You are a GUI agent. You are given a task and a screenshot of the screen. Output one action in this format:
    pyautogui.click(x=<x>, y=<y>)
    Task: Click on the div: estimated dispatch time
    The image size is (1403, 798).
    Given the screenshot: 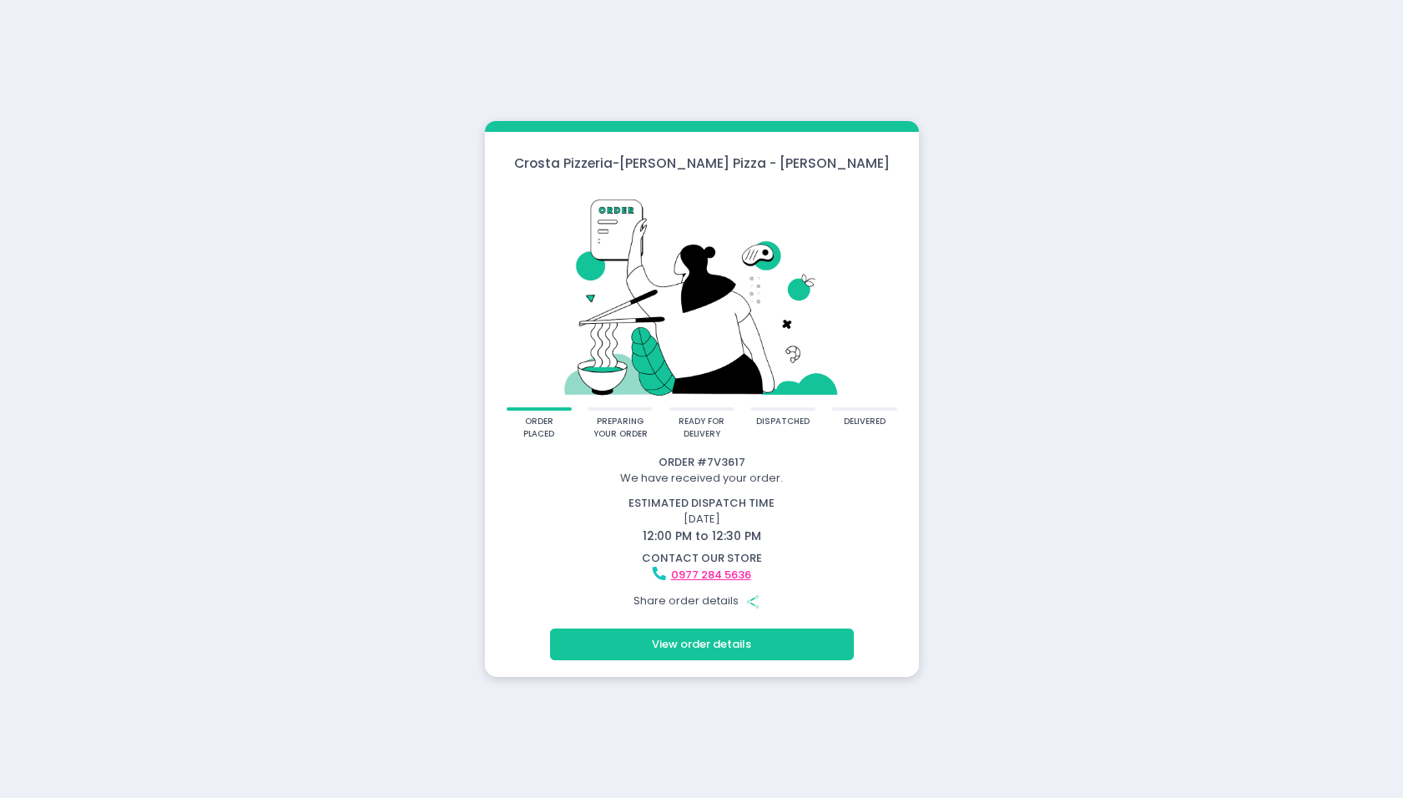 What is the action you would take?
    pyautogui.click(x=702, y=503)
    